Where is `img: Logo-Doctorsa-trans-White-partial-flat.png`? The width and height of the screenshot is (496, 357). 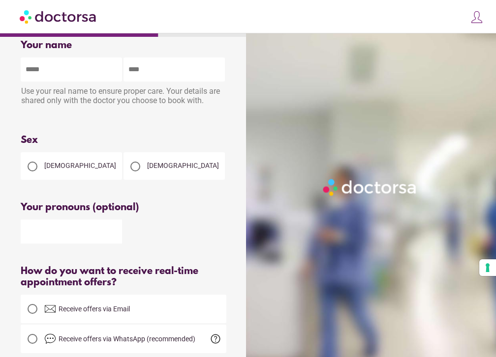
img: Logo-Doctorsa-trans-White-partial-flat.png is located at coordinates (370, 187).